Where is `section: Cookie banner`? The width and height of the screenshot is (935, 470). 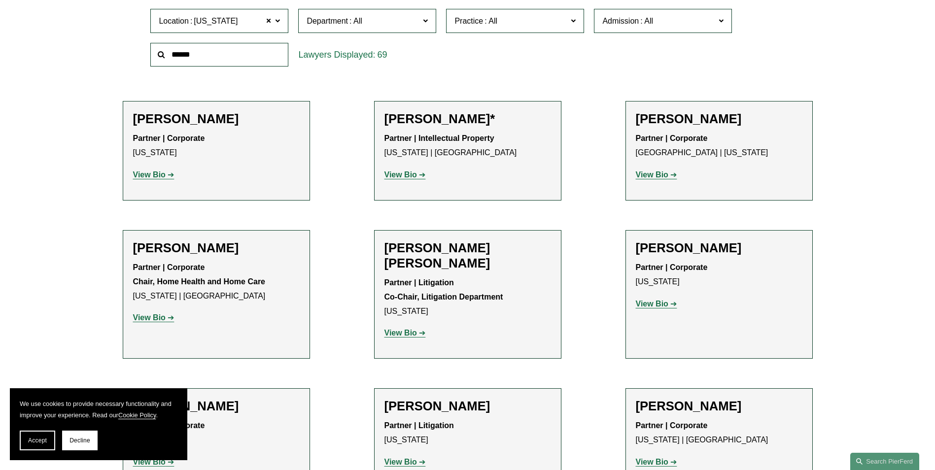
section: Cookie banner is located at coordinates (99, 424).